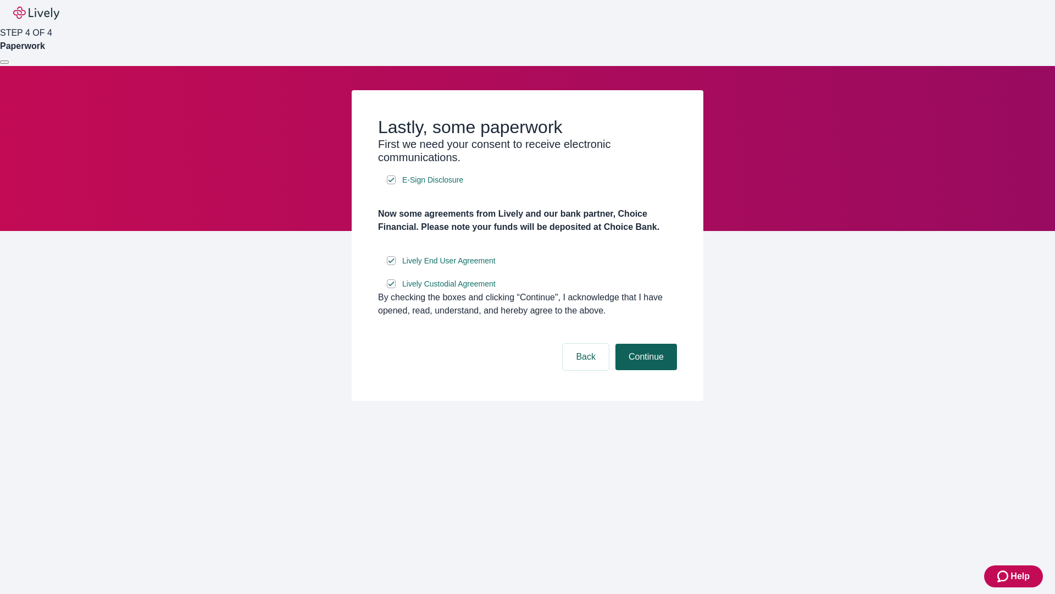 The image size is (1055, 594). I want to click on button: Back, so click(586, 357).